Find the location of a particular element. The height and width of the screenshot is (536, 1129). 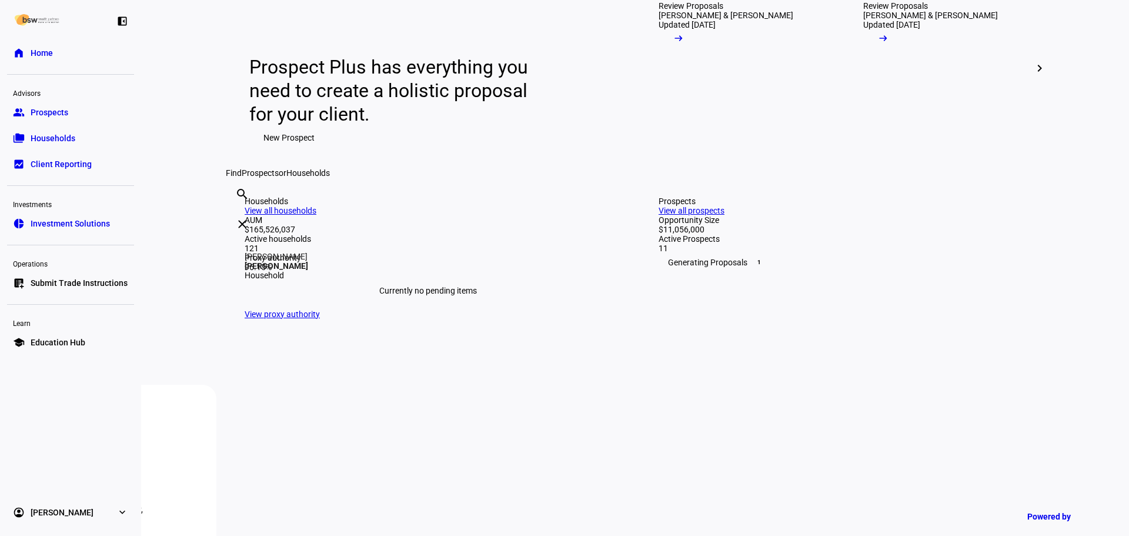

a: folder_copyHouseholds is located at coordinates (71, 138).